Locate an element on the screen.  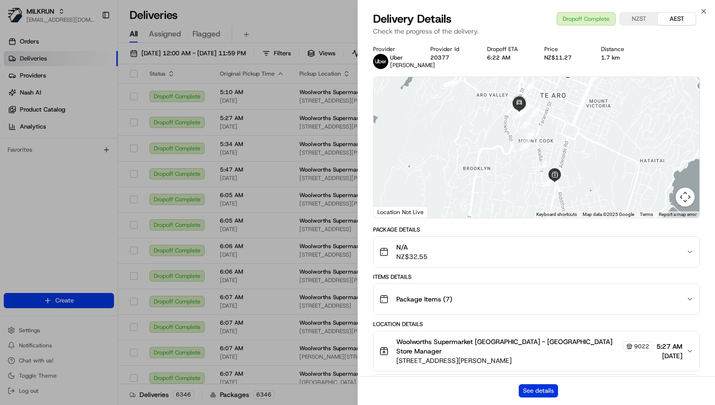
div: Location Not Live is located at coordinates (400, 212).